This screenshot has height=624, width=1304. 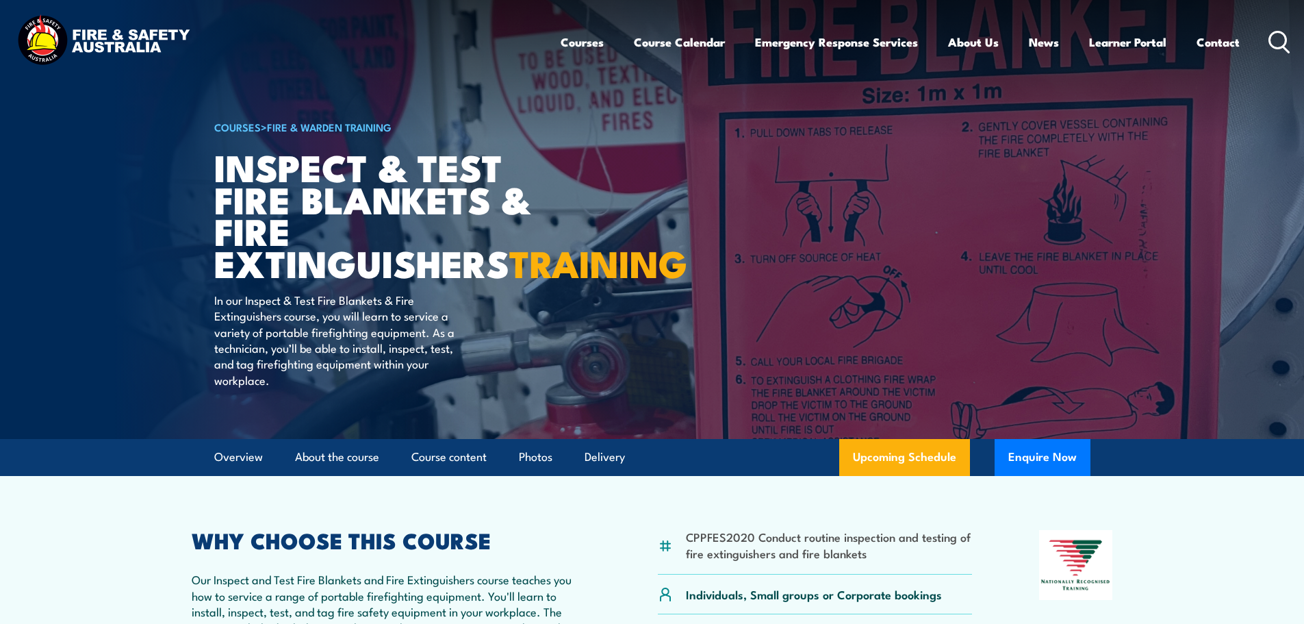 I want to click on a: Course content, so click(x=449, y=457).